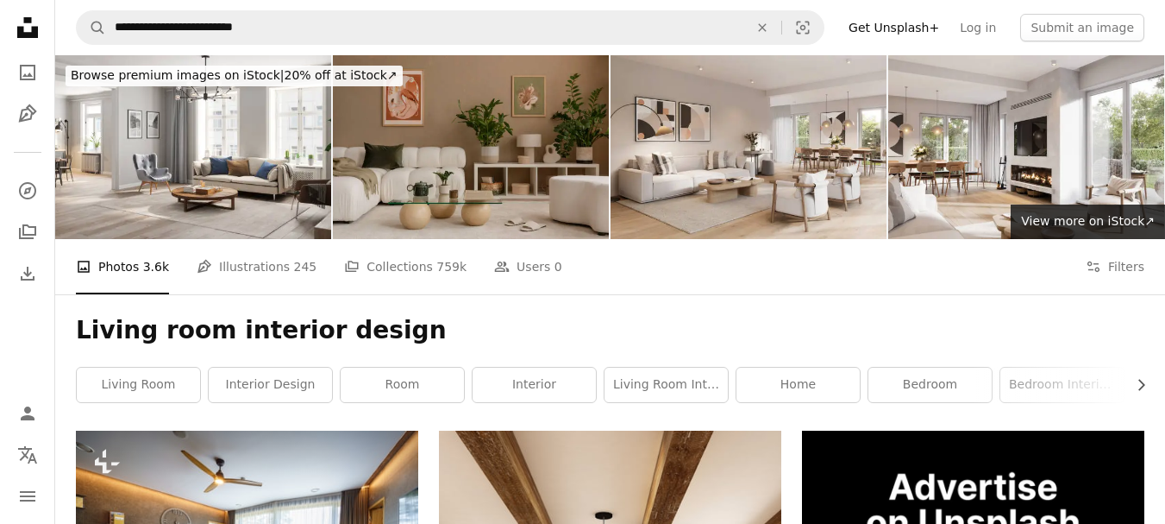  What do you see at coordinates (28, 114) in the screenshot?
I see `a: Illustrations` at bounding box center [28, 114].